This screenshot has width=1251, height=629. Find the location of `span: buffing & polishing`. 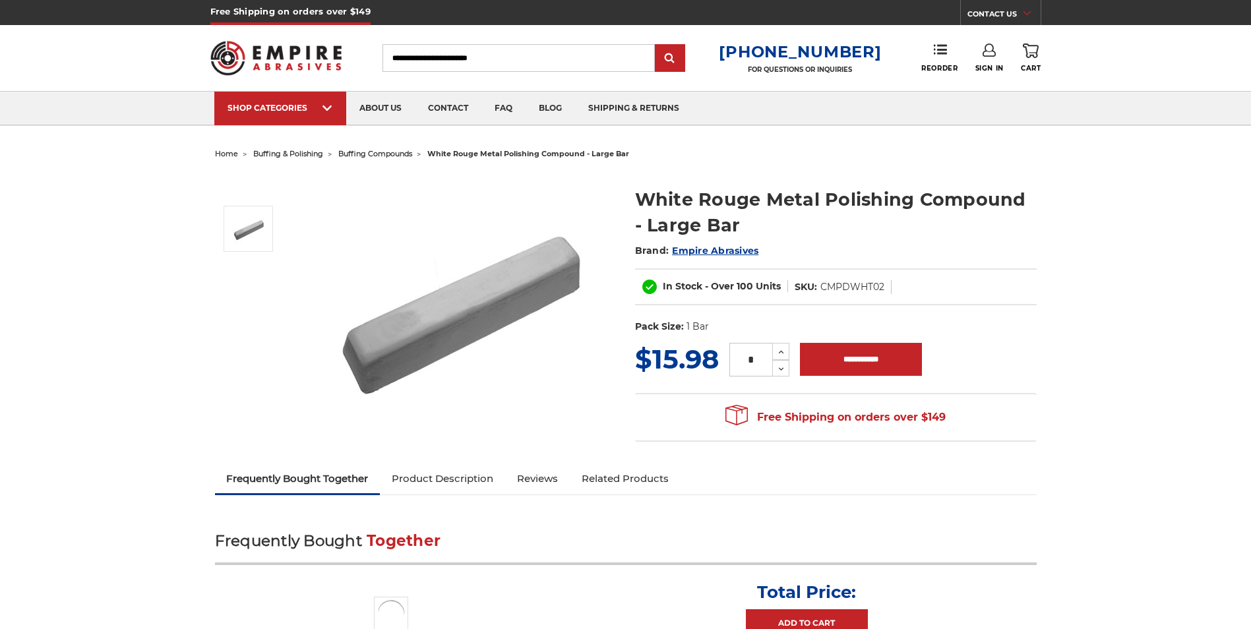

span: buffing & polishing is located at coordinates (288, 154).